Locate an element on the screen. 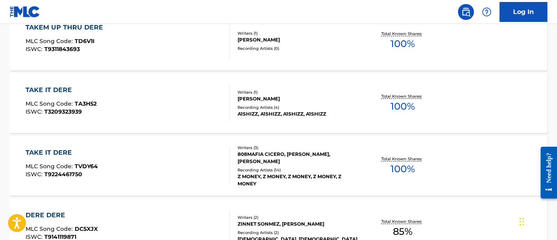 Image resolution: width=557 pixels, height=240 pixels. span: TA3H52 is located at coordinates (85, 104).